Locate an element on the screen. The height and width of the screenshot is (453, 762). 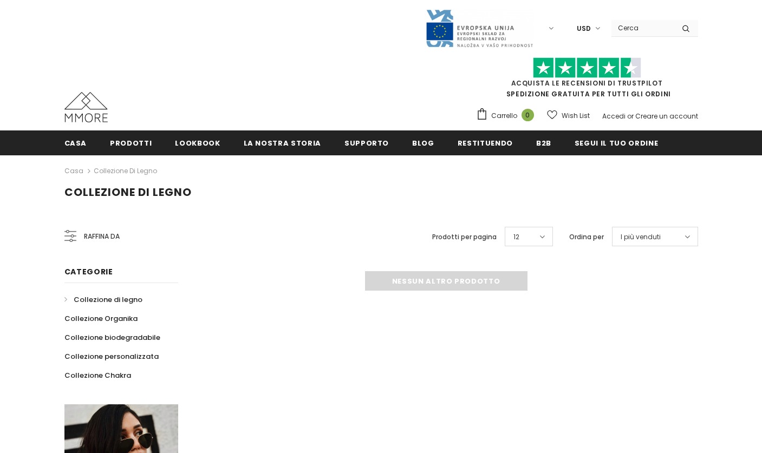
a: Acquista le recensioni di TrustPilot is located at coordinates (587, 83).